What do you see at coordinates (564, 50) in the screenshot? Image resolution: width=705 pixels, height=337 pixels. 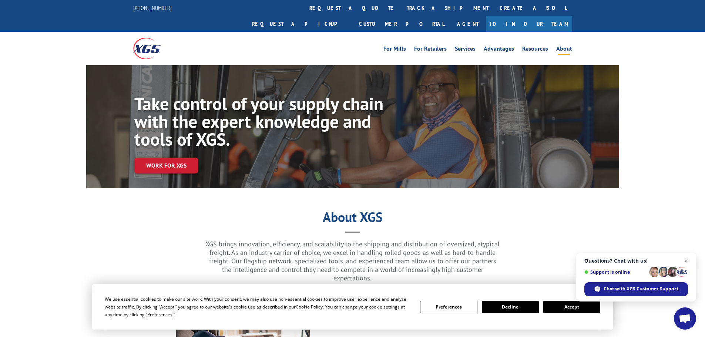 I see `a: About` at bounding box center [564, 50].